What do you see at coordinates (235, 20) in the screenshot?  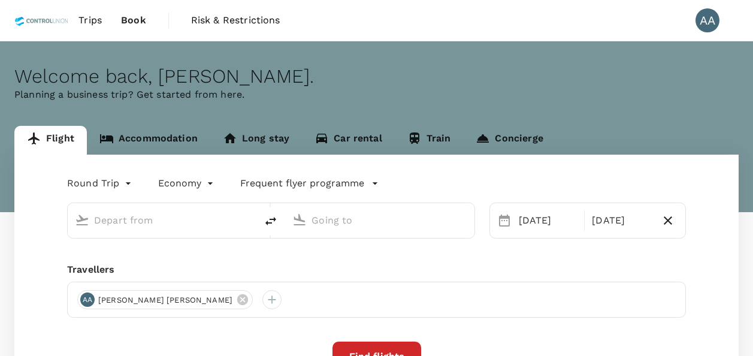 I see `span: Risk & Restrictions` at bounding box center [235, 20].